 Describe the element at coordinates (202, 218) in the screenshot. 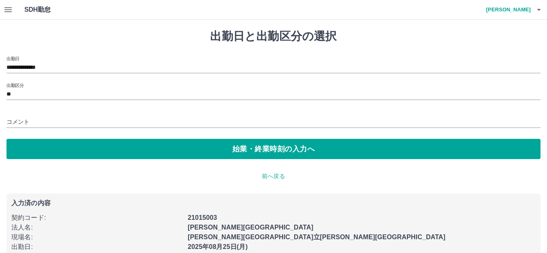

I see `b: 21015003` at that location.